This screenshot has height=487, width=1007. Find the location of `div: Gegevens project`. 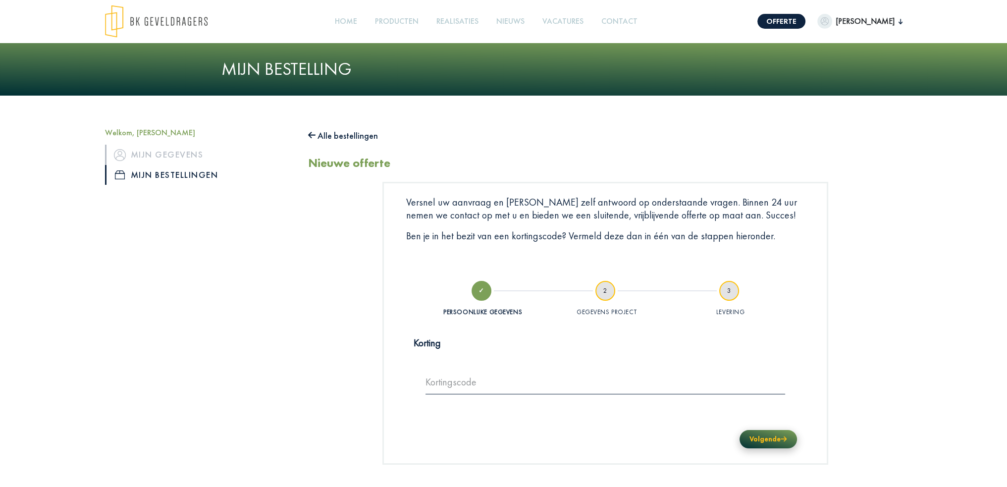

div: Gegevens project is located at coordinates (607, 312).